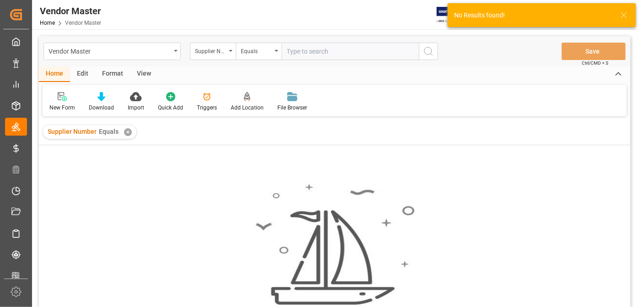  Describe the element at coordinates (170, 108) in the screenshot. I see `div: Quick Add` at that location.